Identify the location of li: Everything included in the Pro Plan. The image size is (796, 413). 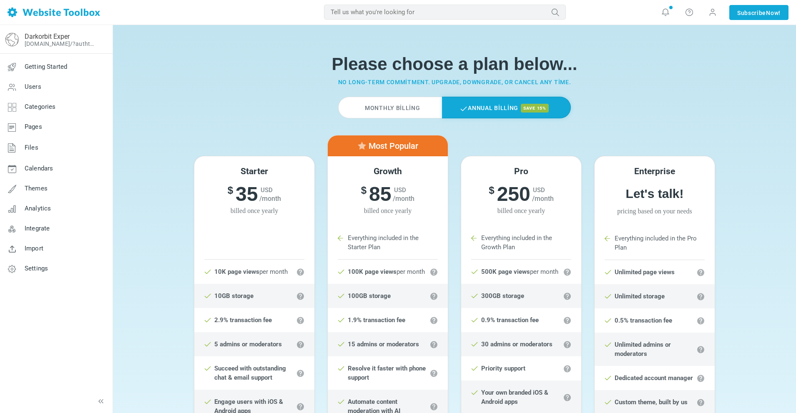
(655, 243).